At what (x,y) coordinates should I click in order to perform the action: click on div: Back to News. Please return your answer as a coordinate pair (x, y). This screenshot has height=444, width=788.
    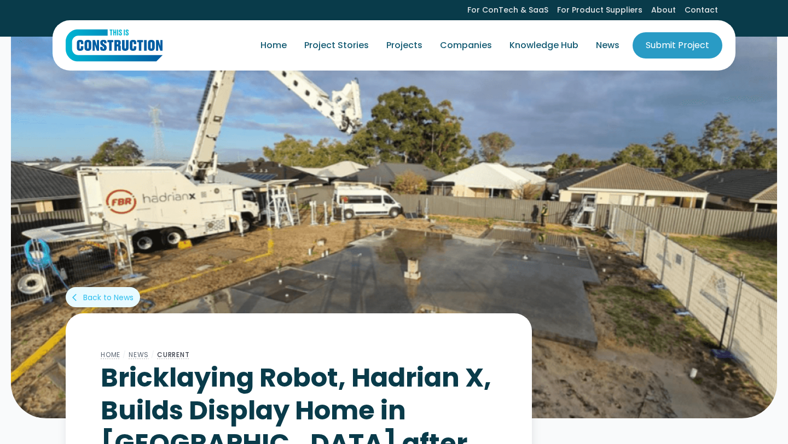
    Looking at the image, I should click on (108, 298).